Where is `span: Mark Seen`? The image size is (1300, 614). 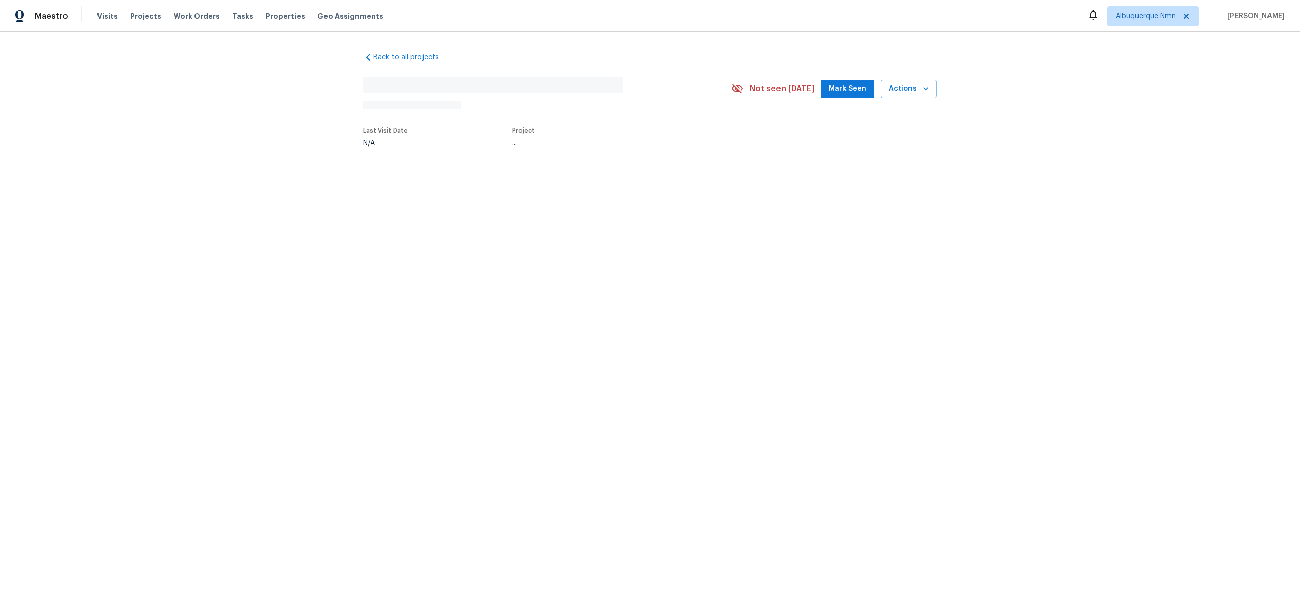
span: Mark Seen is located at coordinates (847, 89).